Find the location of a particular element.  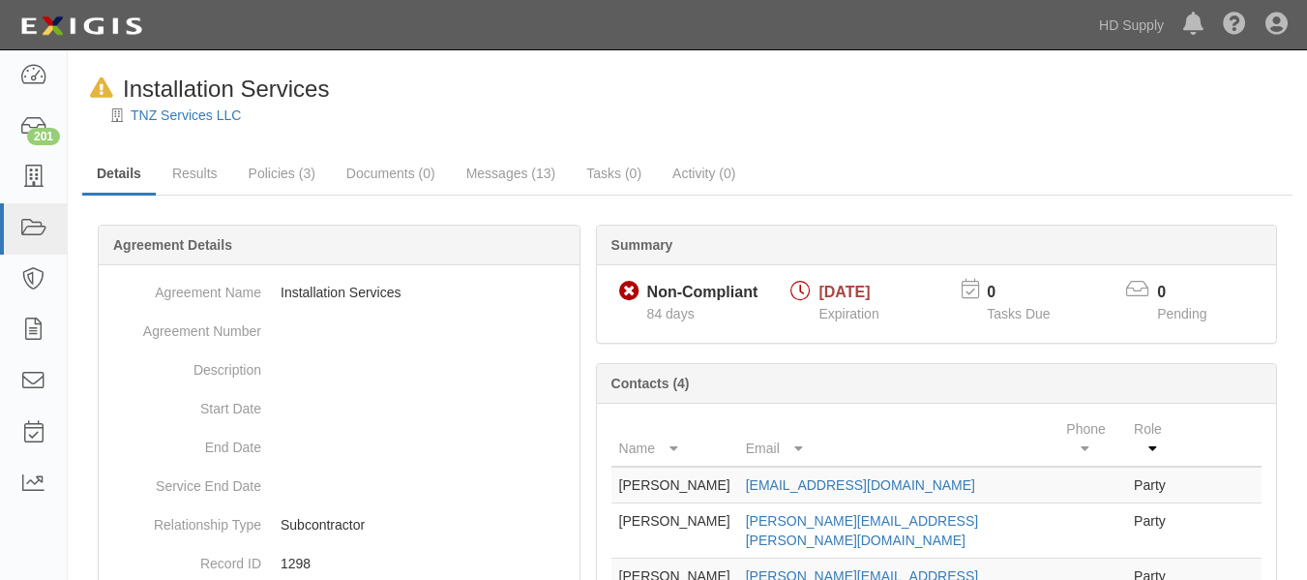

dt: Service End Date is located at coordinates (184, 481).